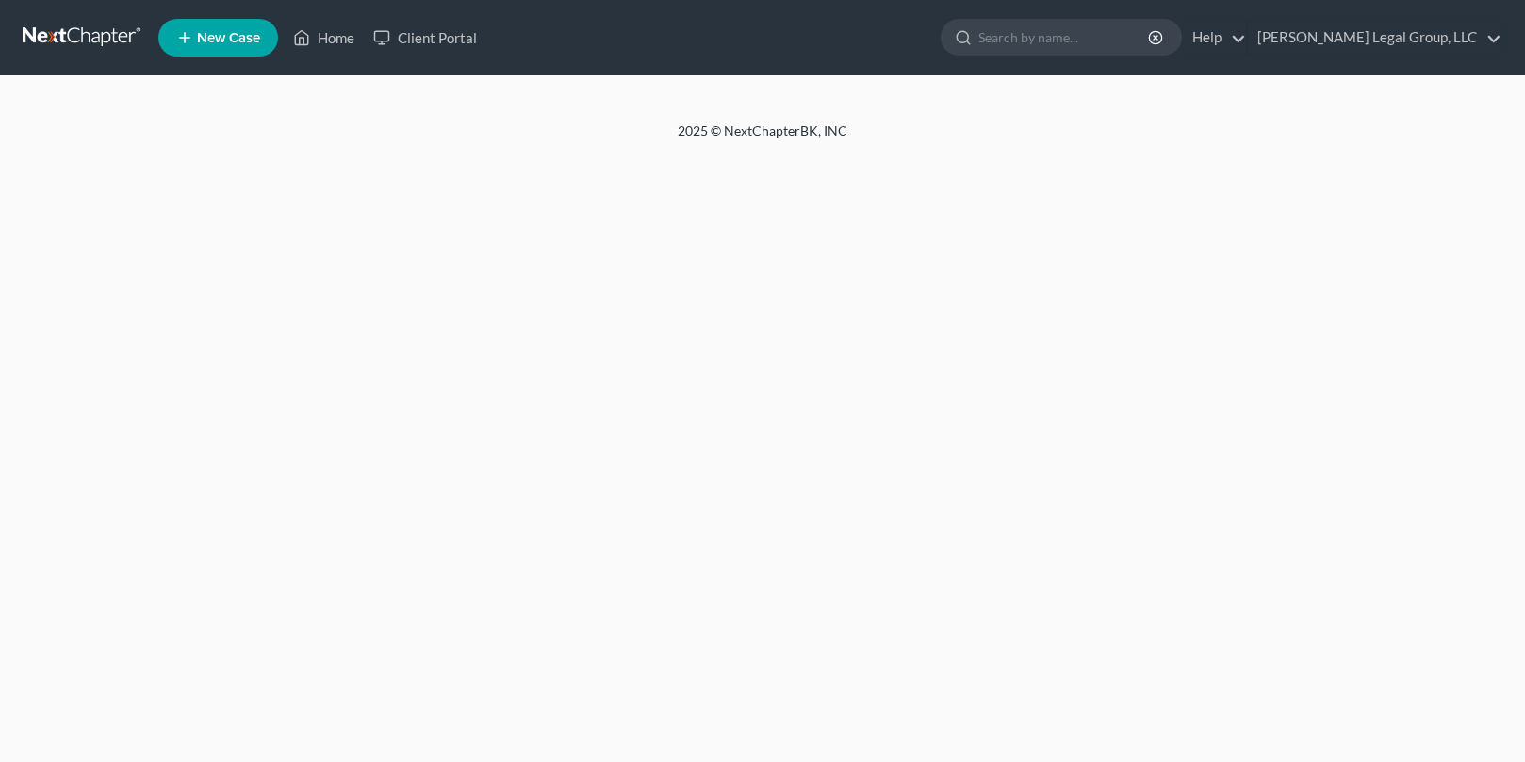  Describe the element at coordinates (425, 38) in the screenshot. I see `a: Client Portal` at that location.